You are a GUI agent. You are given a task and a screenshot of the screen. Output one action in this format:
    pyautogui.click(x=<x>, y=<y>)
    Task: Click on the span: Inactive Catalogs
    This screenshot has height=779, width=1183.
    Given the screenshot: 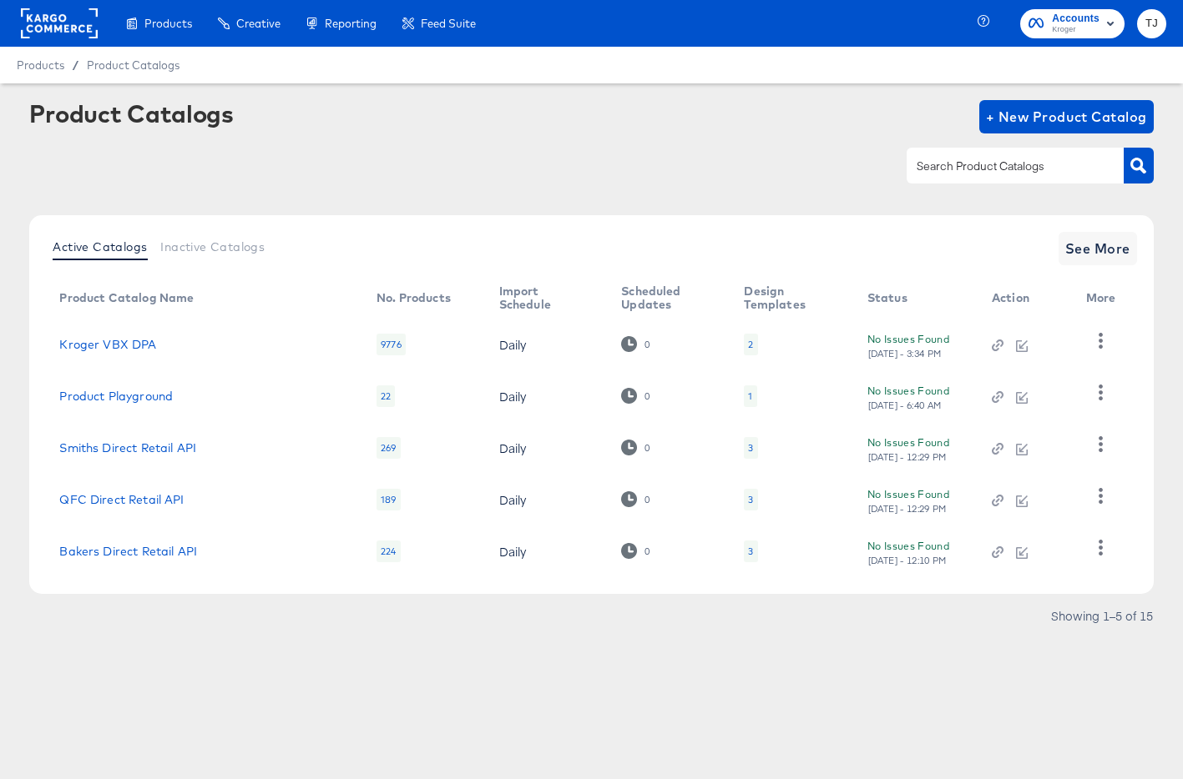 What is the action you would take?
    pyautogui.click(x=212, y=247)
    